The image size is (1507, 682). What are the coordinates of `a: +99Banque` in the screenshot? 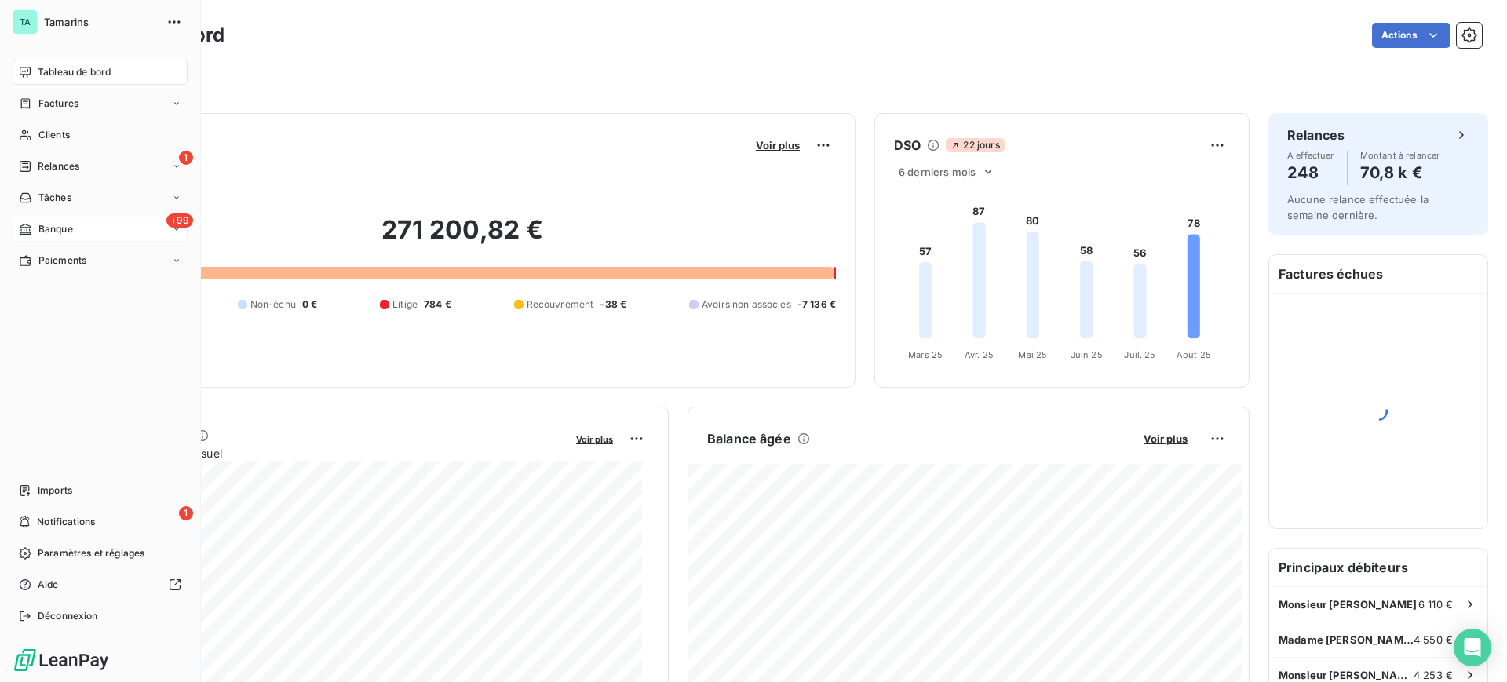 It's located at (100, 229).